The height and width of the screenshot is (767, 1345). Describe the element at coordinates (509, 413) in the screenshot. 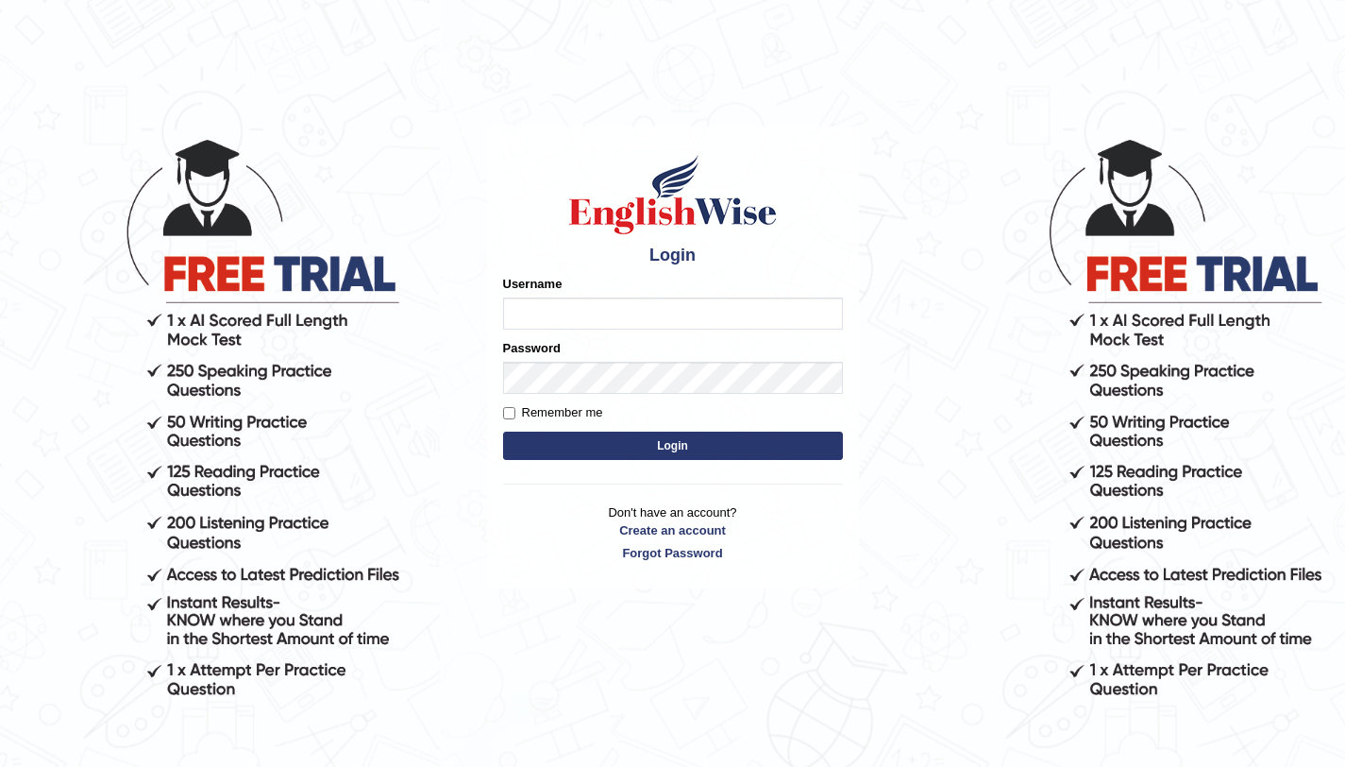

I see `input: Remember me` at that location.